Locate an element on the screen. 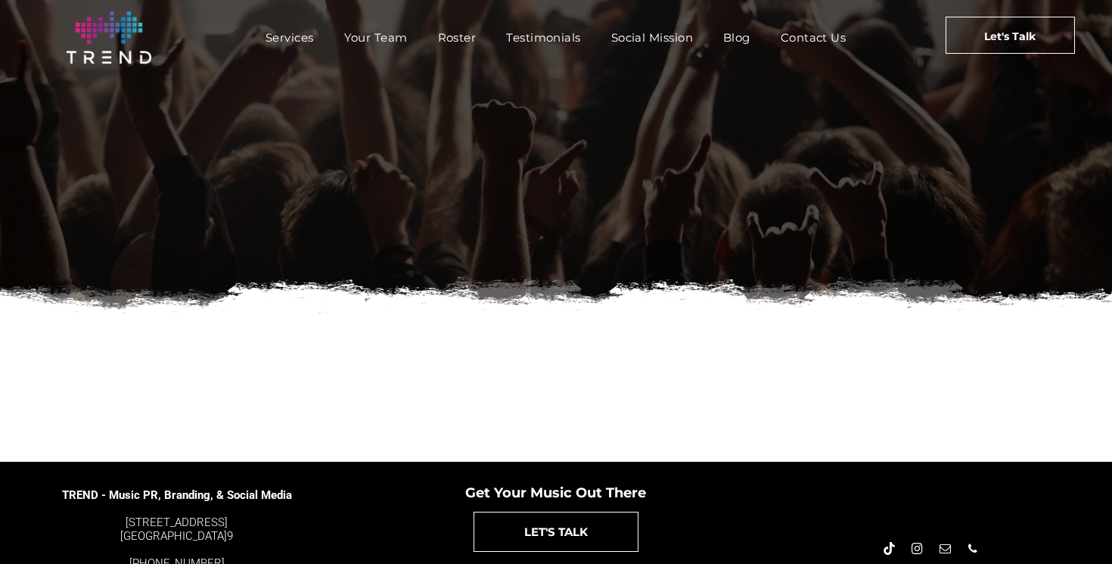 The image size is (1112, 564). a: Social Mission is located at coordinates (652, 37).